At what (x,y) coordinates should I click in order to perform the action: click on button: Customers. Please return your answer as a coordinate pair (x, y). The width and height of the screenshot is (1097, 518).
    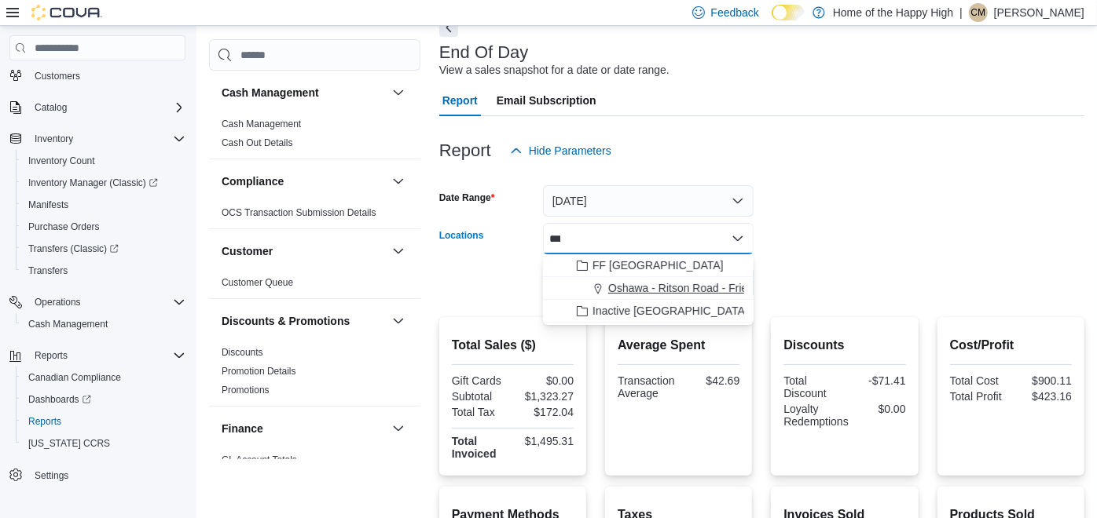
    Looking at the image, I should click on (97, 75).